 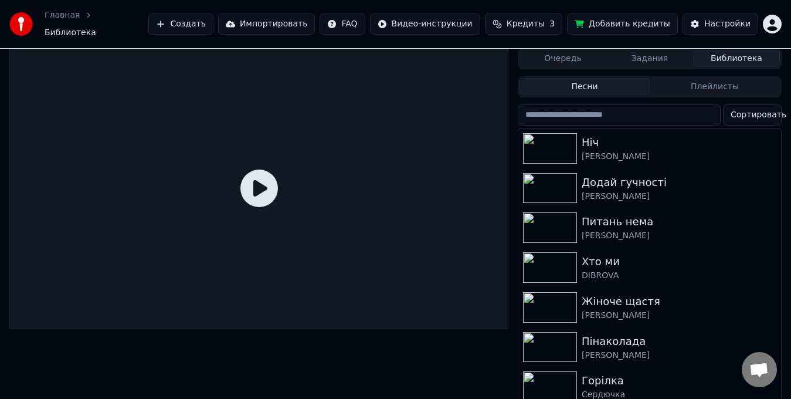 I want to click on div: Жіноче щастя, so click(x=679, y=302).